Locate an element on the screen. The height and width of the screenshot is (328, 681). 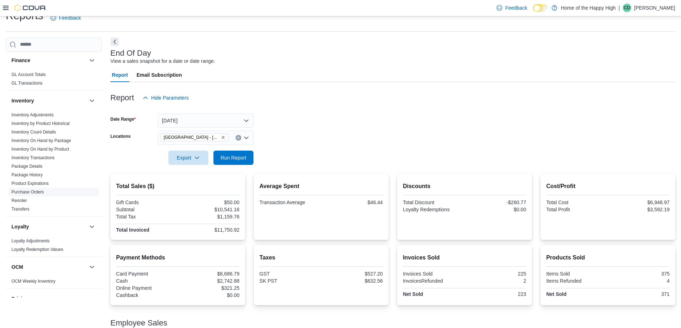
span: CD is located at coordinates (626, 8).